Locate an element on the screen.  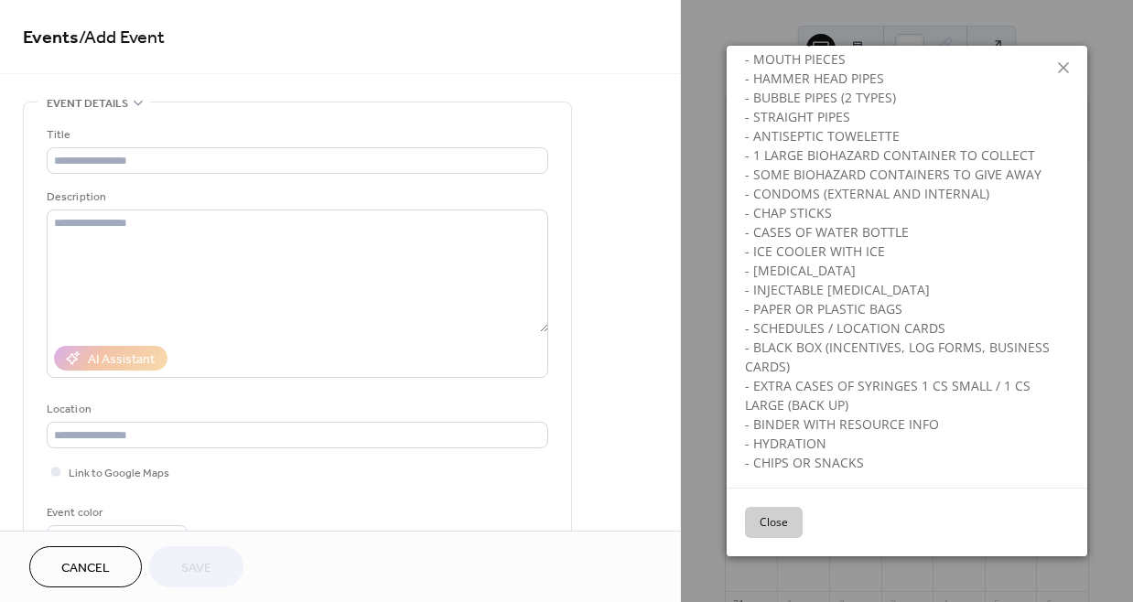
span: / Add Event is located at coordinates (122, 38).